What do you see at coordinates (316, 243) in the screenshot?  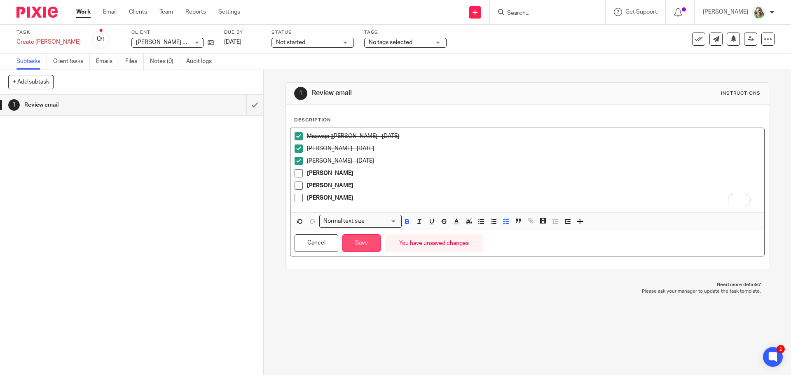 I see `button: Cancel` at bounding box center [316, 243].